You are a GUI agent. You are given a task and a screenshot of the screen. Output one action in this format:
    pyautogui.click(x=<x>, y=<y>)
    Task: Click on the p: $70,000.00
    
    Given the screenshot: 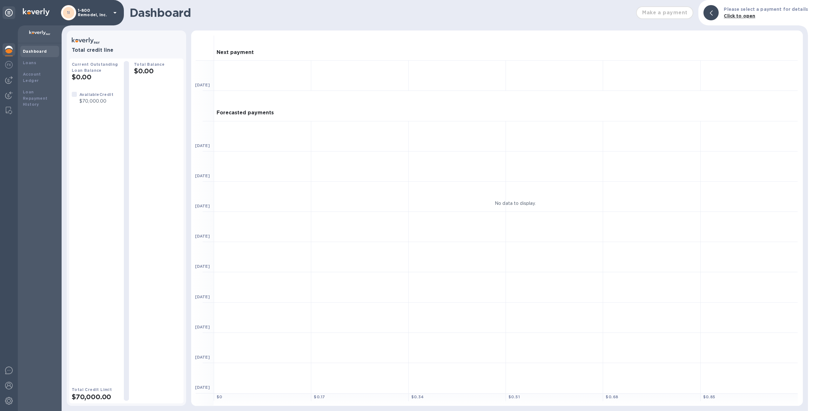 What is the action you would take?
    pyautogui.click(x=96, y=101)
    